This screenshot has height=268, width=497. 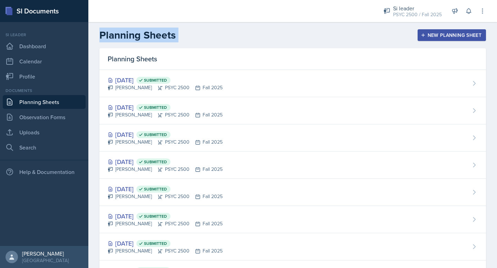 I want to click on div: New Planning Sheet, so click(x=451, y=35).